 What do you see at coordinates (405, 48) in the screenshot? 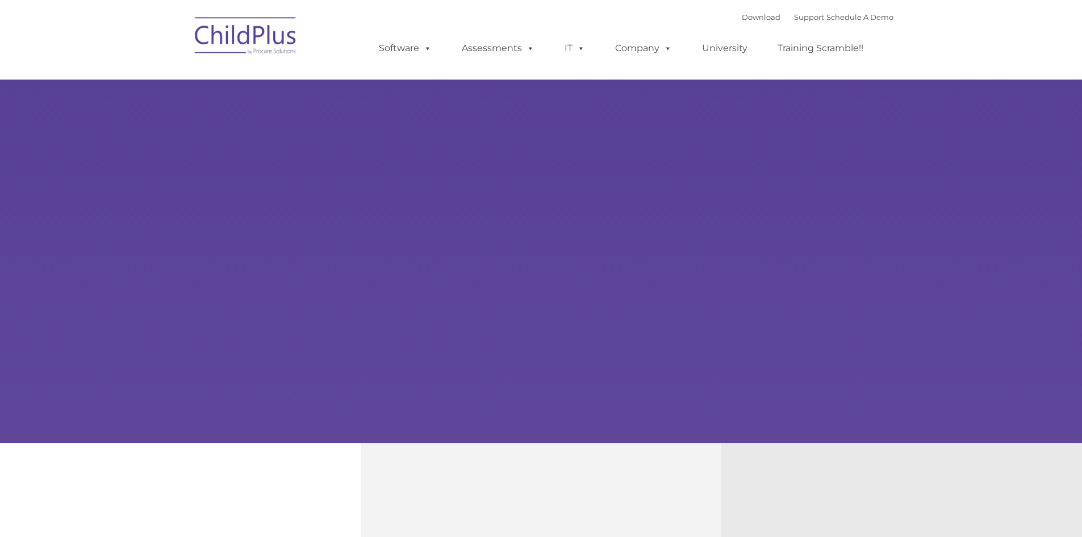
I see `a: Software` at bounding box center [405, 48].